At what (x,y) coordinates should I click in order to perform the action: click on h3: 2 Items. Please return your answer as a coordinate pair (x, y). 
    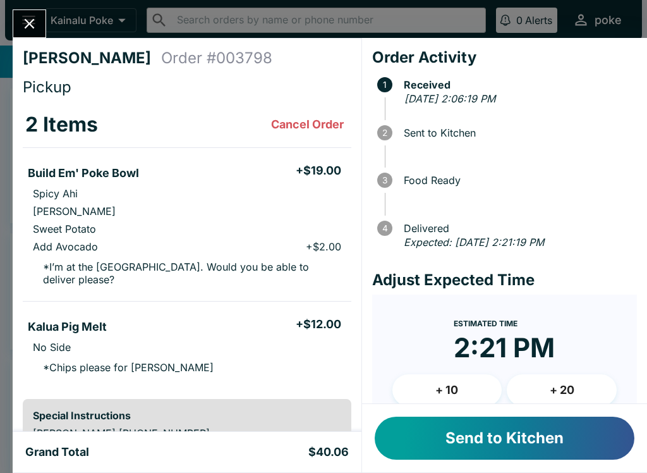
    Looking at the image, I should click on (61, 125).